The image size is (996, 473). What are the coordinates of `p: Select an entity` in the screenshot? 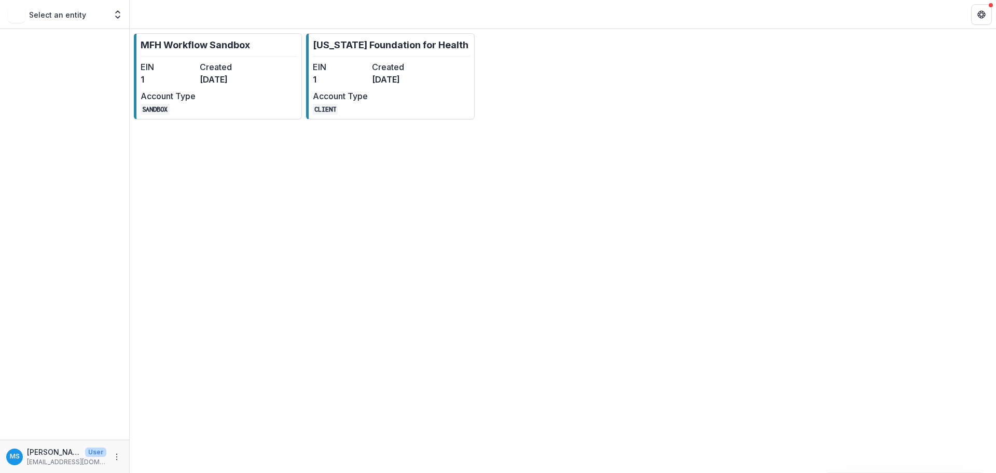 It's located at (58, 15).